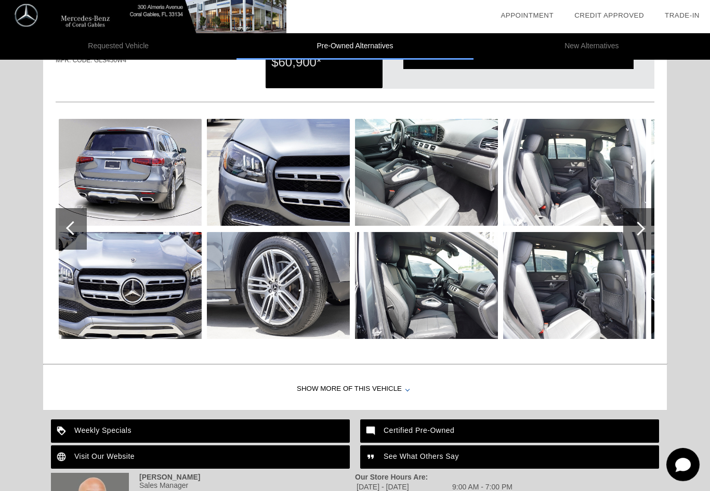  What do you see at coordinates (683, 465) in the screenshot?
I see `svg: Start Chat` at bounding box center [683, 465].